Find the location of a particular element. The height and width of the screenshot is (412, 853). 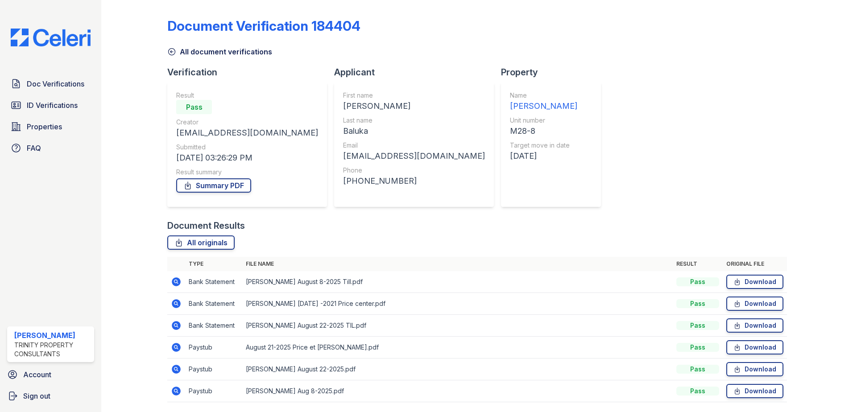

div: Creator is located at coordinates (247, 122).